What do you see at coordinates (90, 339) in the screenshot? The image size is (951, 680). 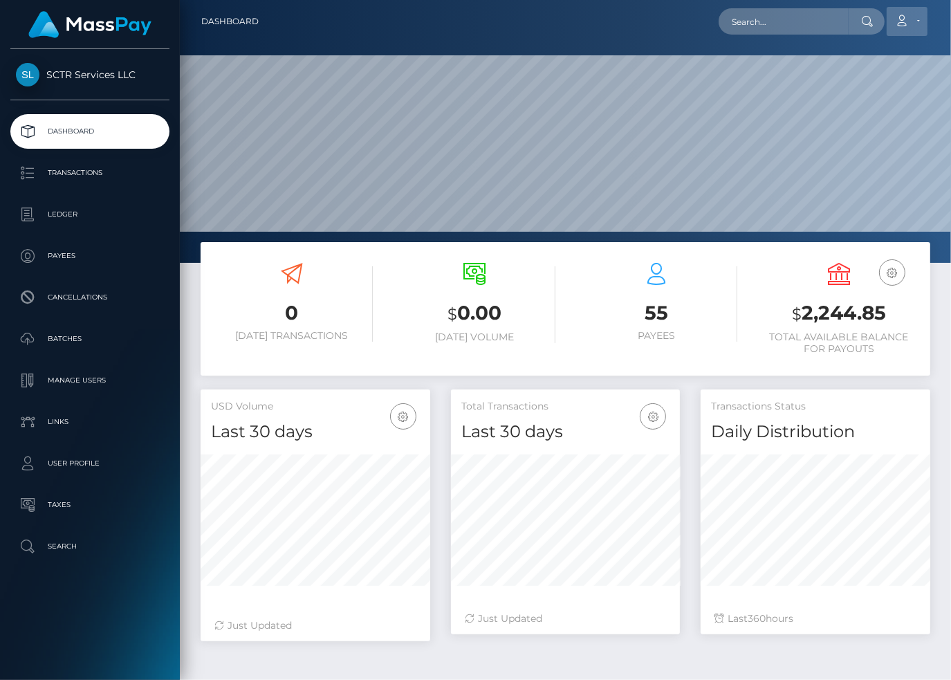 I see `p: Batches` at bounding box center [90, 339].